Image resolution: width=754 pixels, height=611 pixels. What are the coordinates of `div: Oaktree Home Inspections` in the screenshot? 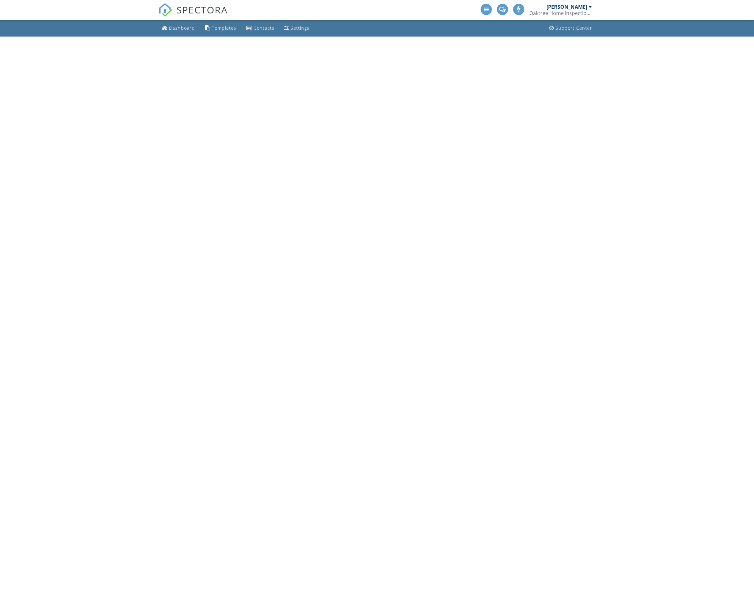 It's located at (560, 13).